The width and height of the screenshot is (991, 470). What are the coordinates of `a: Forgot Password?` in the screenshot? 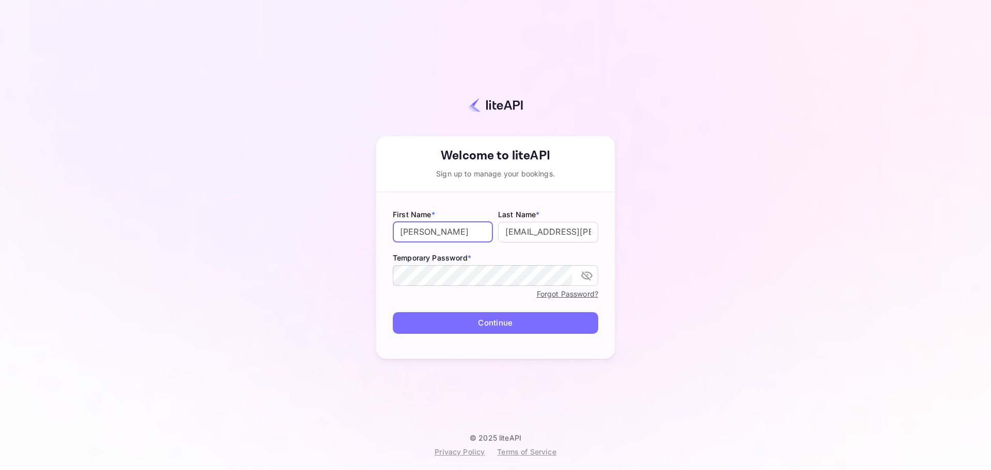 It's located at (567, 294).